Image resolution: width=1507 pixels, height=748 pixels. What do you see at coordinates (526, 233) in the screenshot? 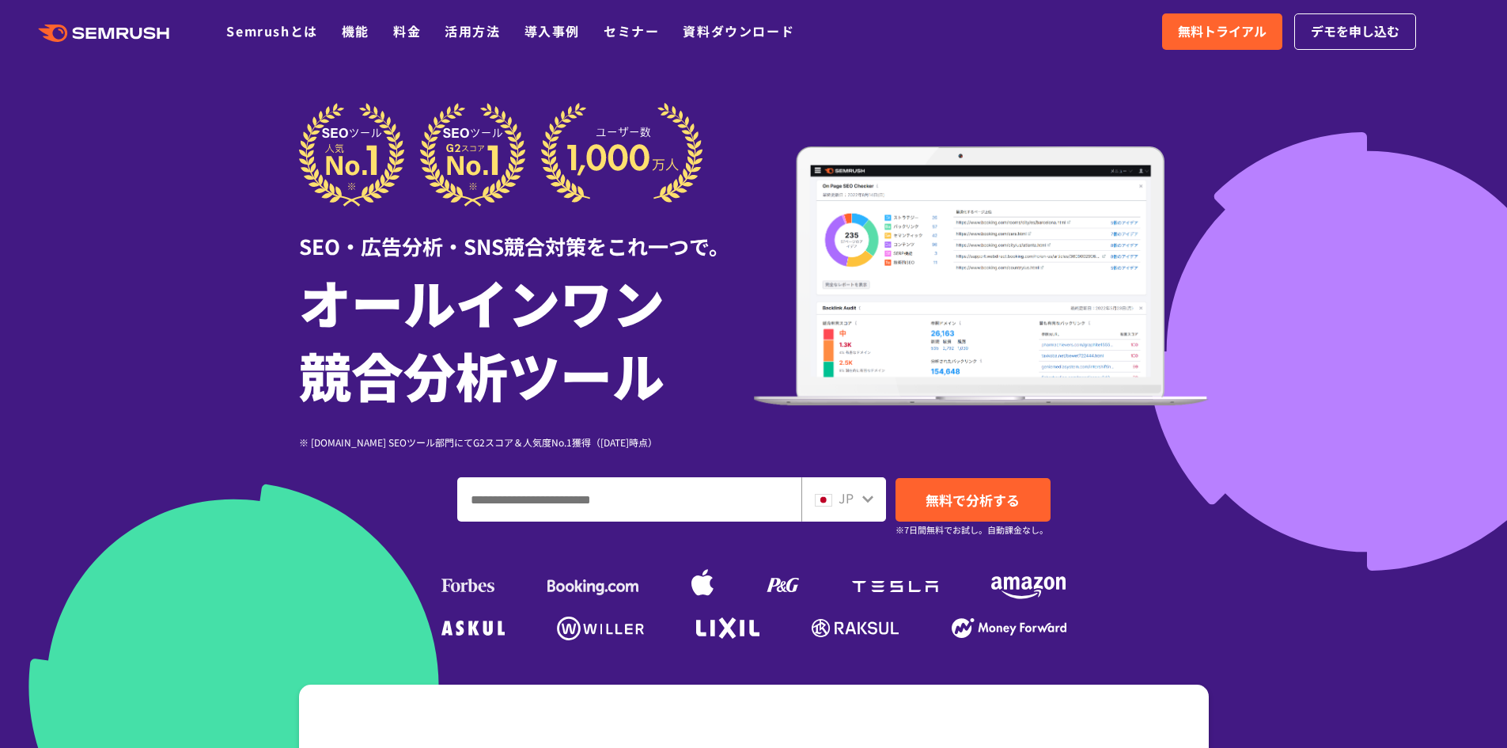
I see `div: SEO・広告分析・SNS競合対策をこれ一つで。` at bounding box center [526, 233].